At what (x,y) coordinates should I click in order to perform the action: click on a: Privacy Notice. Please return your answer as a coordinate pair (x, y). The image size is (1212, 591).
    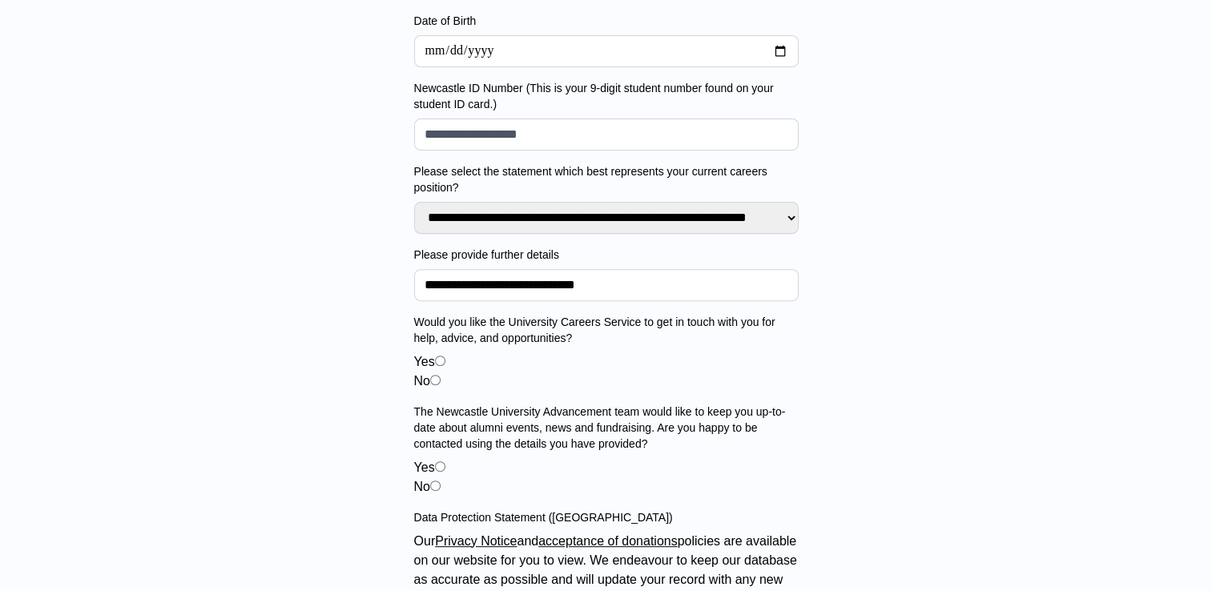
    Looking at the image, I should click on (476, 541).